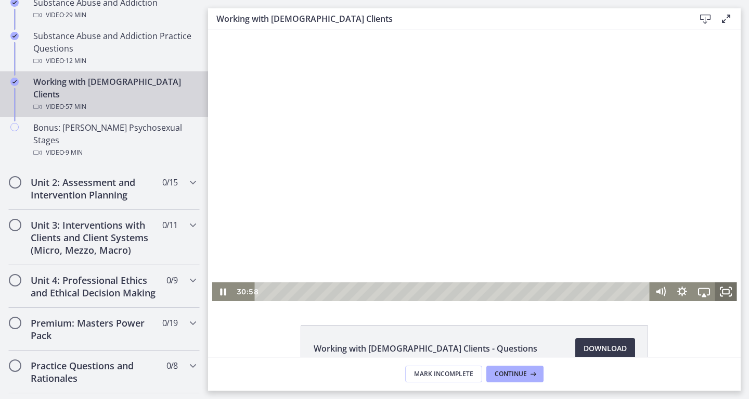 Image resolution: width=749 pixels, height=399 pixels. Describe the element at coordinates (444, 374) in the screenshot. I see `button: Mark Incomplete` at that location.